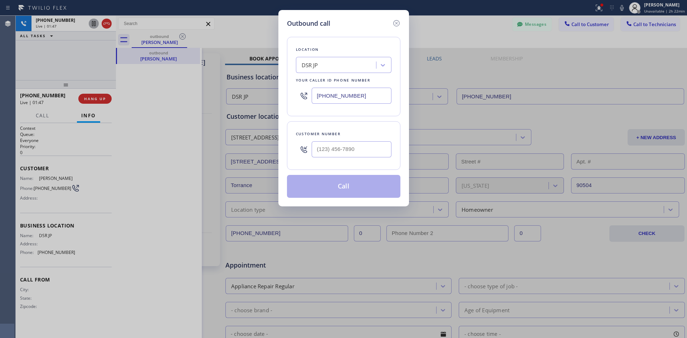 This screenshot has width=687, height=338. What do you see at coordinates (344, 186) in the screenshot?
I see `button: Call` at bounding box center [344, 186].